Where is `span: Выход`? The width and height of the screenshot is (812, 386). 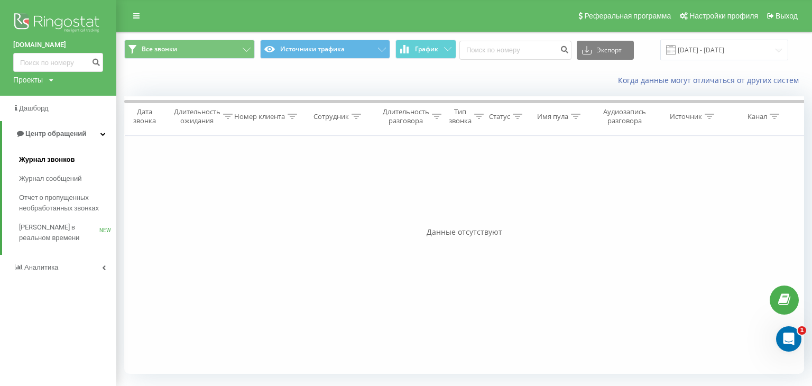
span: Выход is located at coordinates (787, 16).